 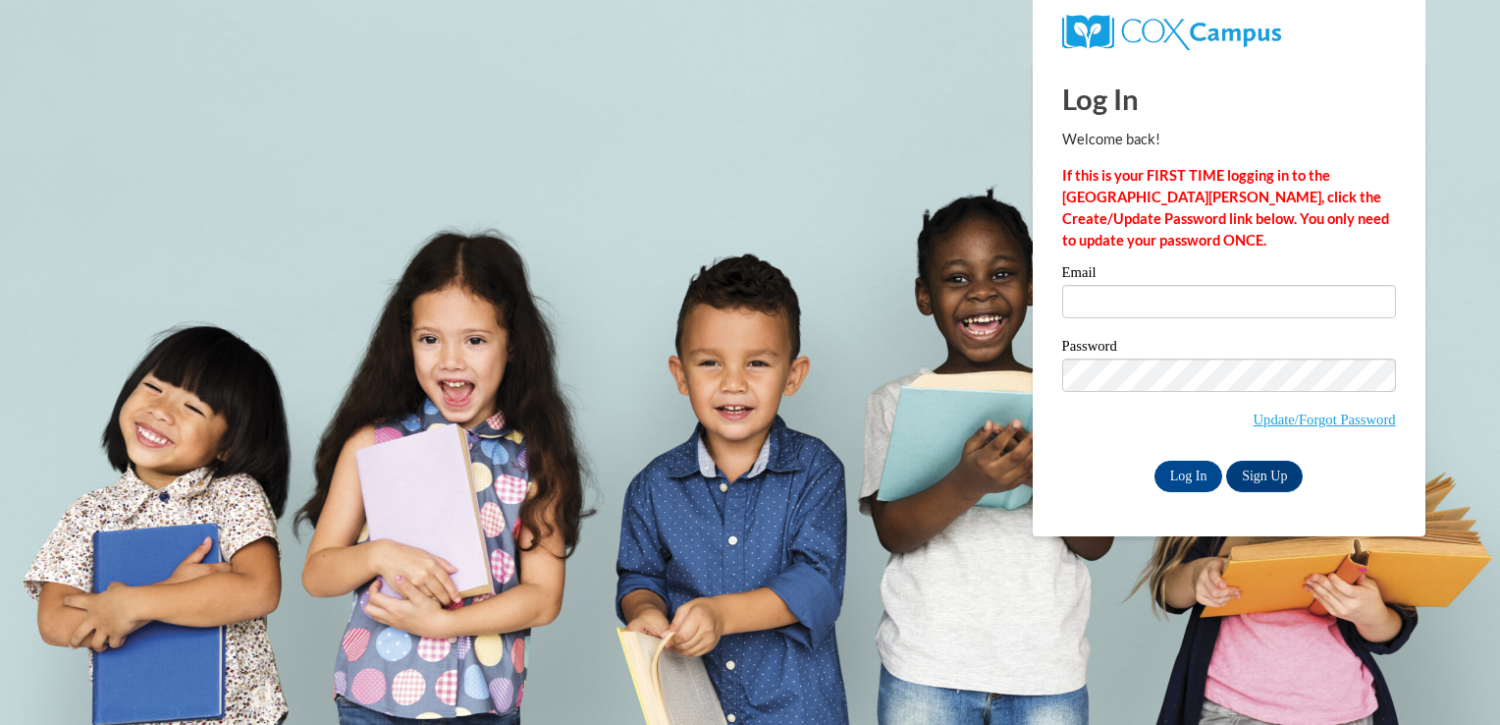 What do you see at coordinates (1229, 98) in the screenshot?
I see `h1: Log In` at bounding box center [1229, 98].